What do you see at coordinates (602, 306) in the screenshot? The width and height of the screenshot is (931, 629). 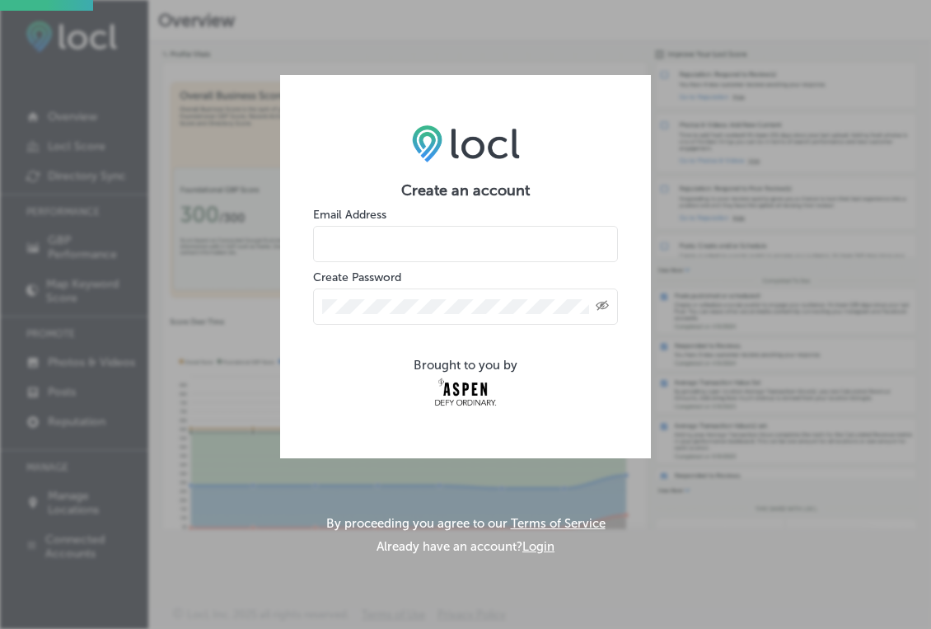 I see `span: Toggle password visibility` at bounding box center [602, 306].